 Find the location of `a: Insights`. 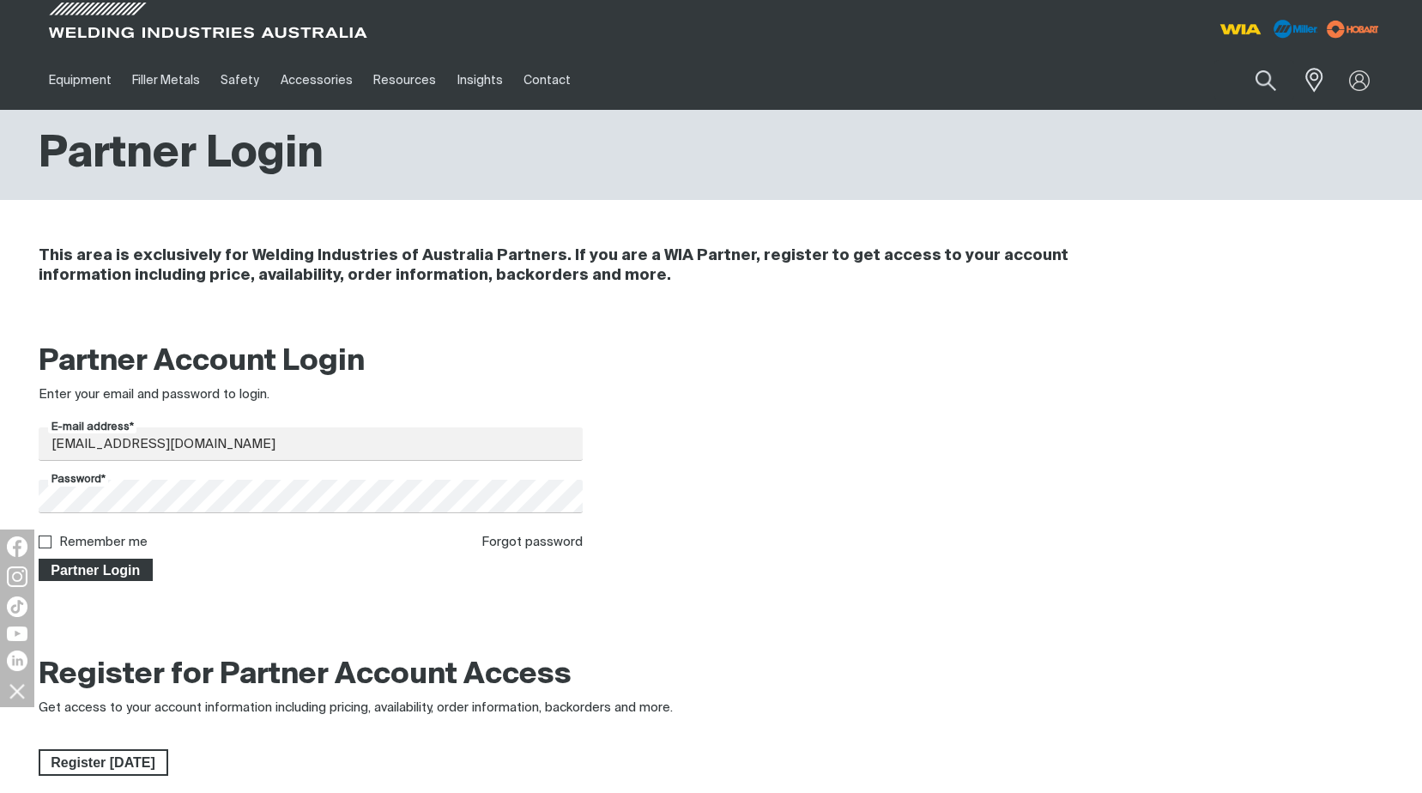

a: Insights is located at coordinates (479, 80).